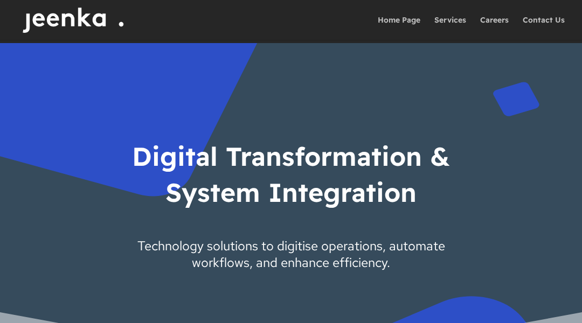  Describe the element at coordinates (450, 28) in the screenshot. I see `a: Services` at that location.